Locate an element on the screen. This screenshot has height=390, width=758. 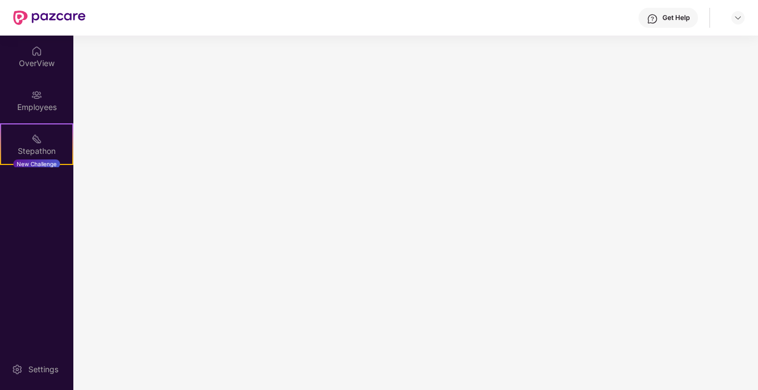
img: New Pazcare Logo is located at coordinates (49, 18).